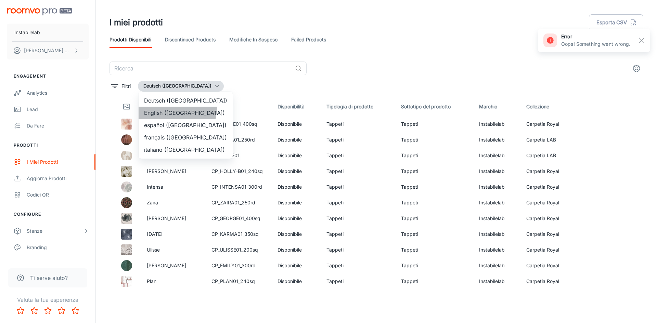 The height and width of the screenshot is (323, 657). What do you see at coordinates (596, 37) in the screenshot?
I see `h6: error` at bounding box center [596, 37].